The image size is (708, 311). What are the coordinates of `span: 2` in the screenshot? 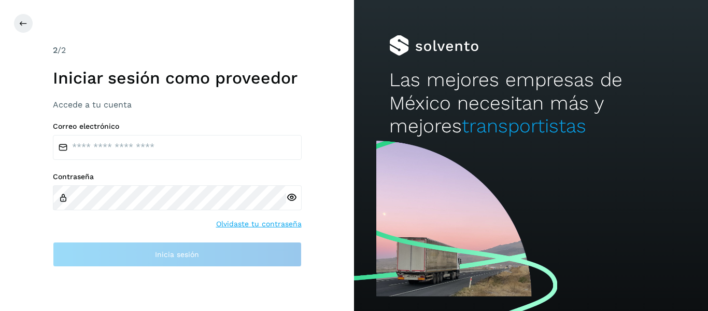 It's located at (55, 50).